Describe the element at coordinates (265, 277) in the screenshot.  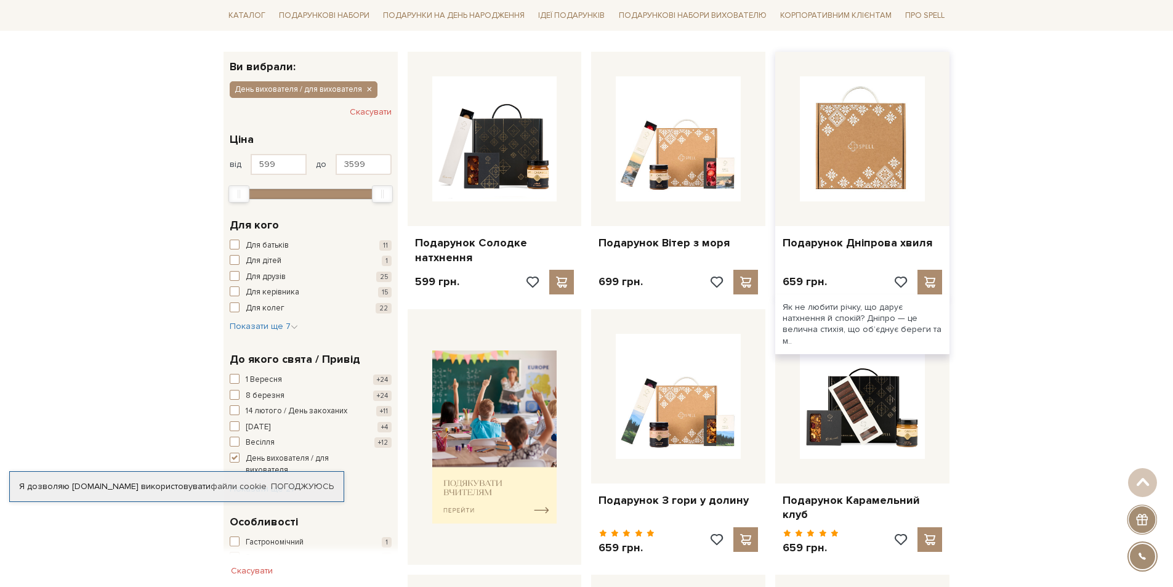
I see `span: Для друзів` at that location.